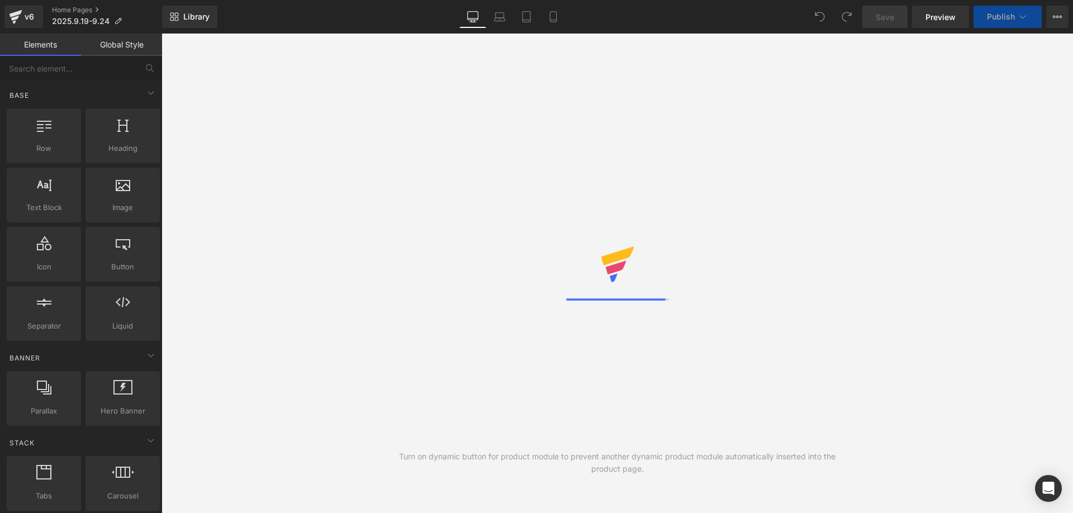 The width and height of the screenshot is (1073, 513). Describe the element at coordinates (81, 21) in the screenshot. I see `span: 2025.9.19-9.24` at that location.